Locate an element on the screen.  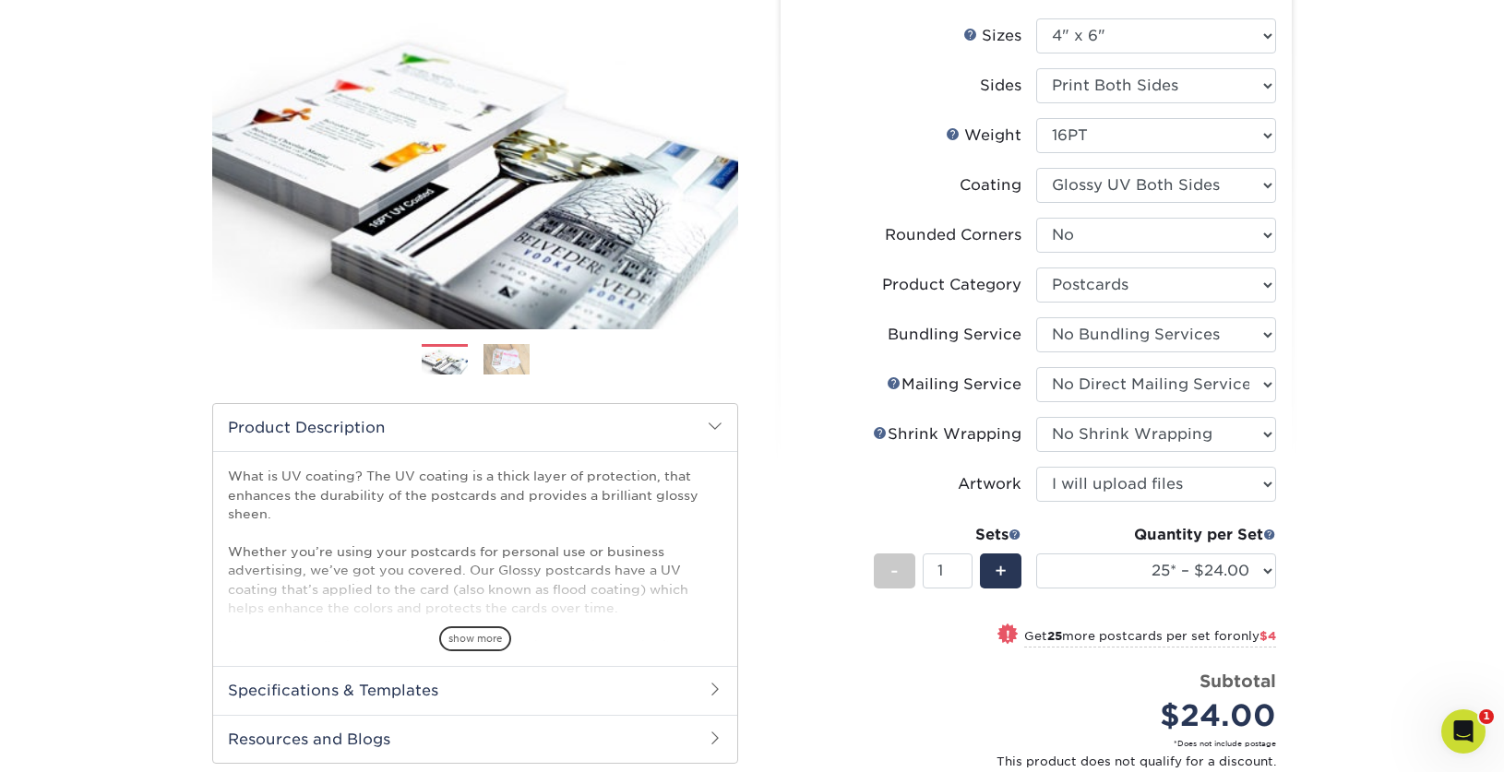
h2: Product Description is located at coordinates (475, 427).